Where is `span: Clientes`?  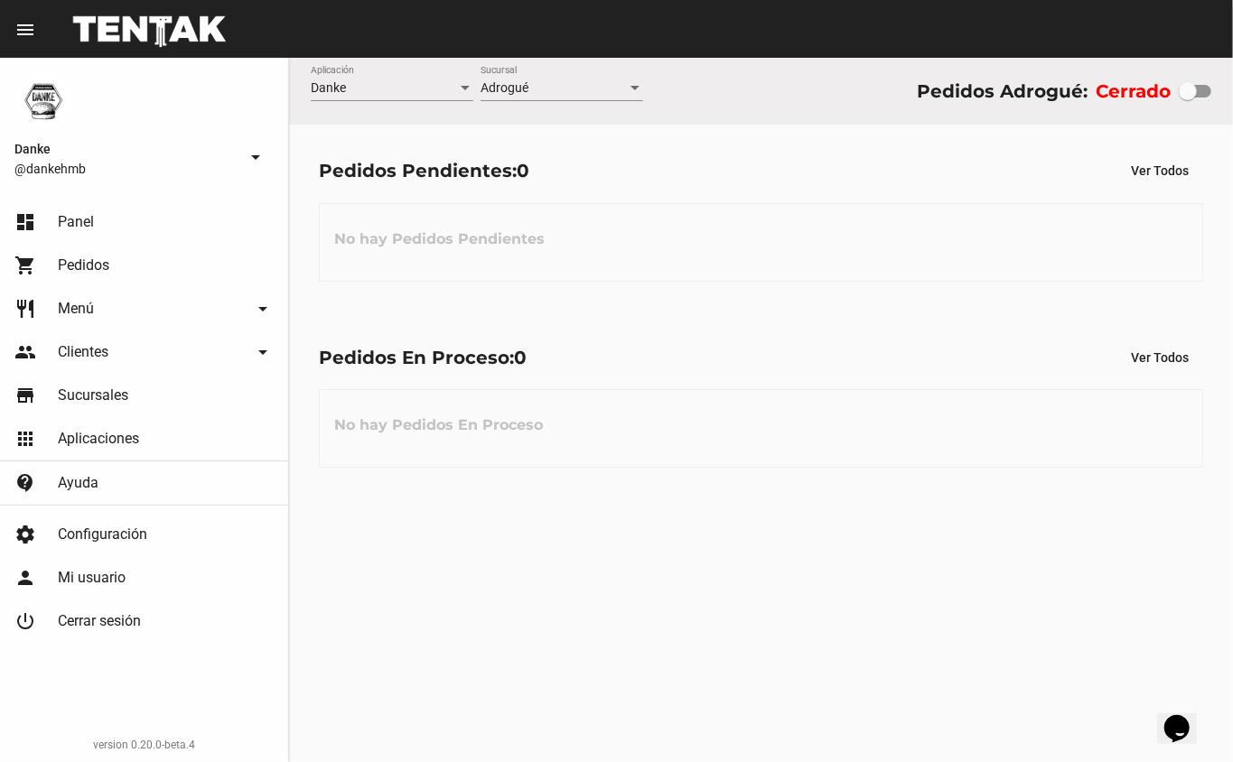 span: Clientes is located at coordinates (83, 352).